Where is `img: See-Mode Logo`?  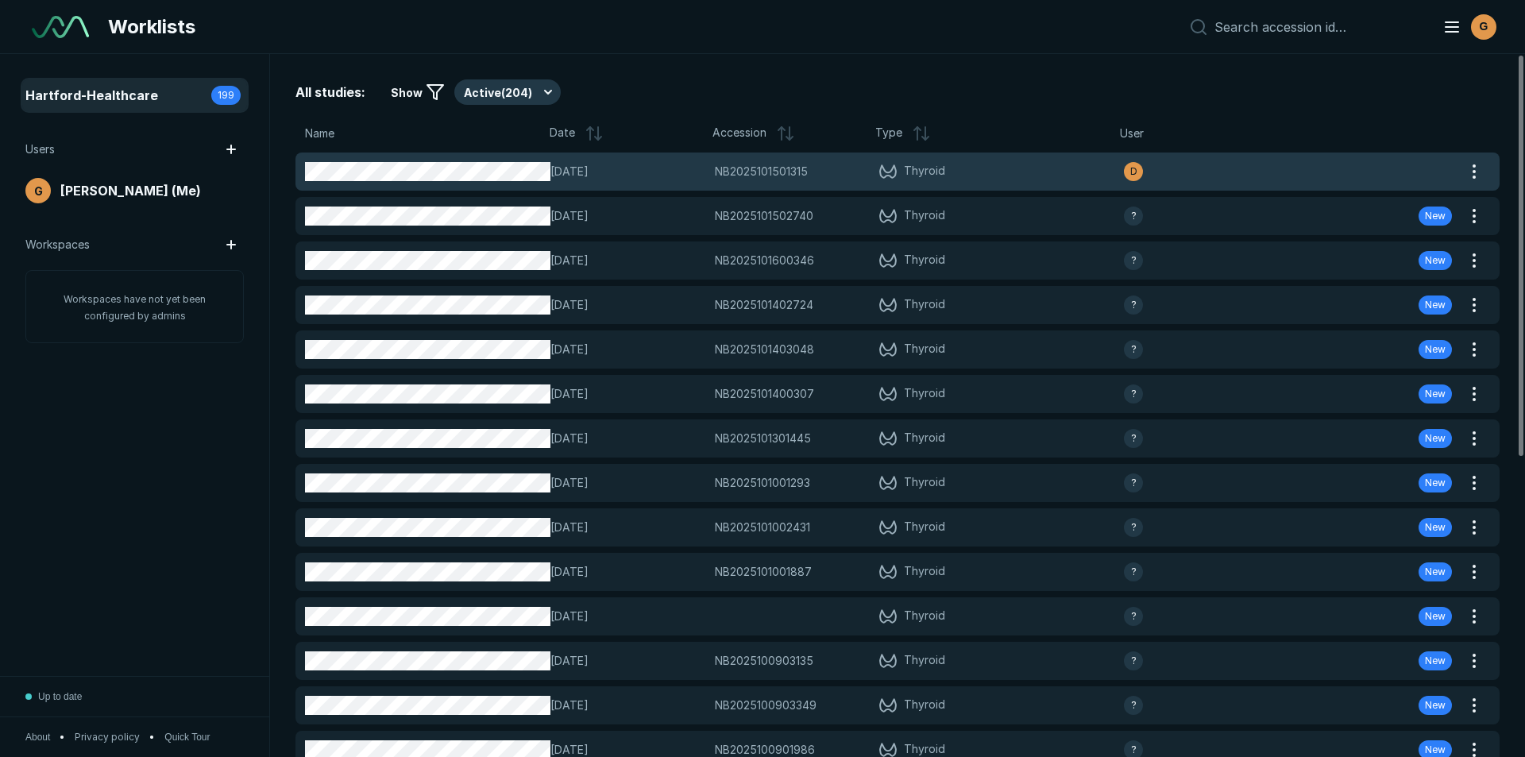
img: See-Mode Logo is located at coordinates (60, 27).